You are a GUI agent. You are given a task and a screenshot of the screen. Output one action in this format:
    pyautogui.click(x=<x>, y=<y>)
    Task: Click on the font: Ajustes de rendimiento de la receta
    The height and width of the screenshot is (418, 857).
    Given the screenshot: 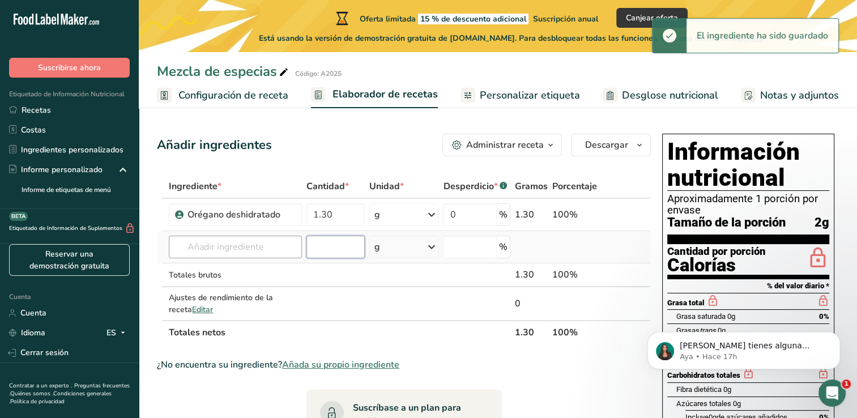 What is the action you would take?
    pyautogui.click(x=221, y=303)
    